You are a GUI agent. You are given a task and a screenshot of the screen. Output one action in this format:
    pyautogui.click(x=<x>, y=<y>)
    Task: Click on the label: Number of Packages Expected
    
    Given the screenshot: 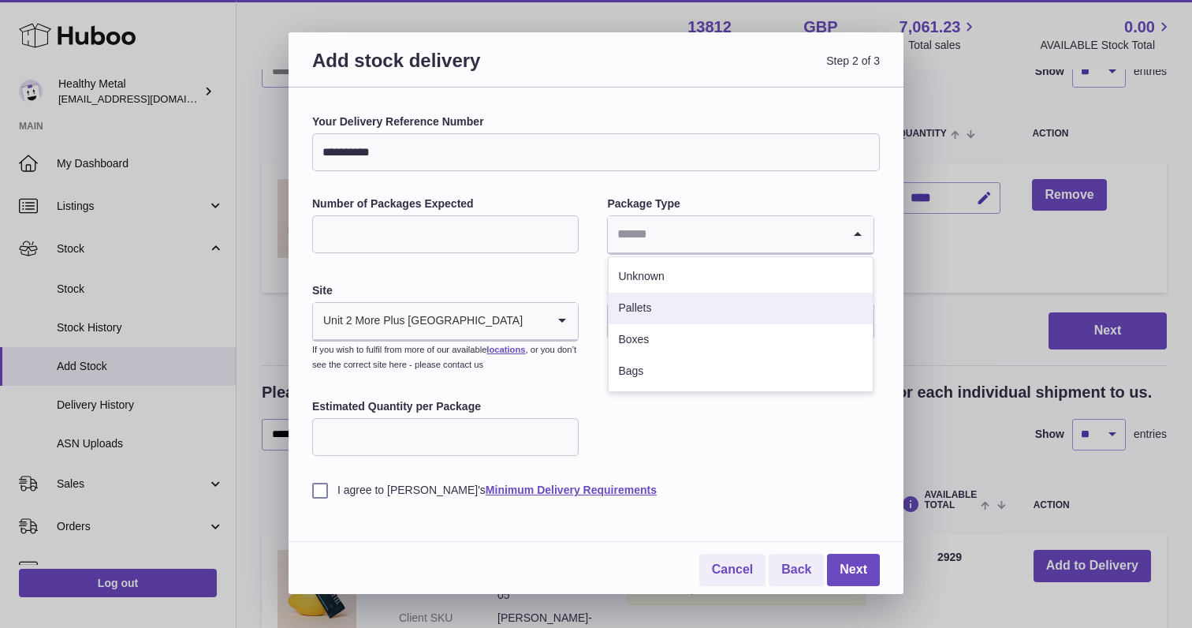 What is the action you would take?
    pyautogui.click(x=445, y=203)
    